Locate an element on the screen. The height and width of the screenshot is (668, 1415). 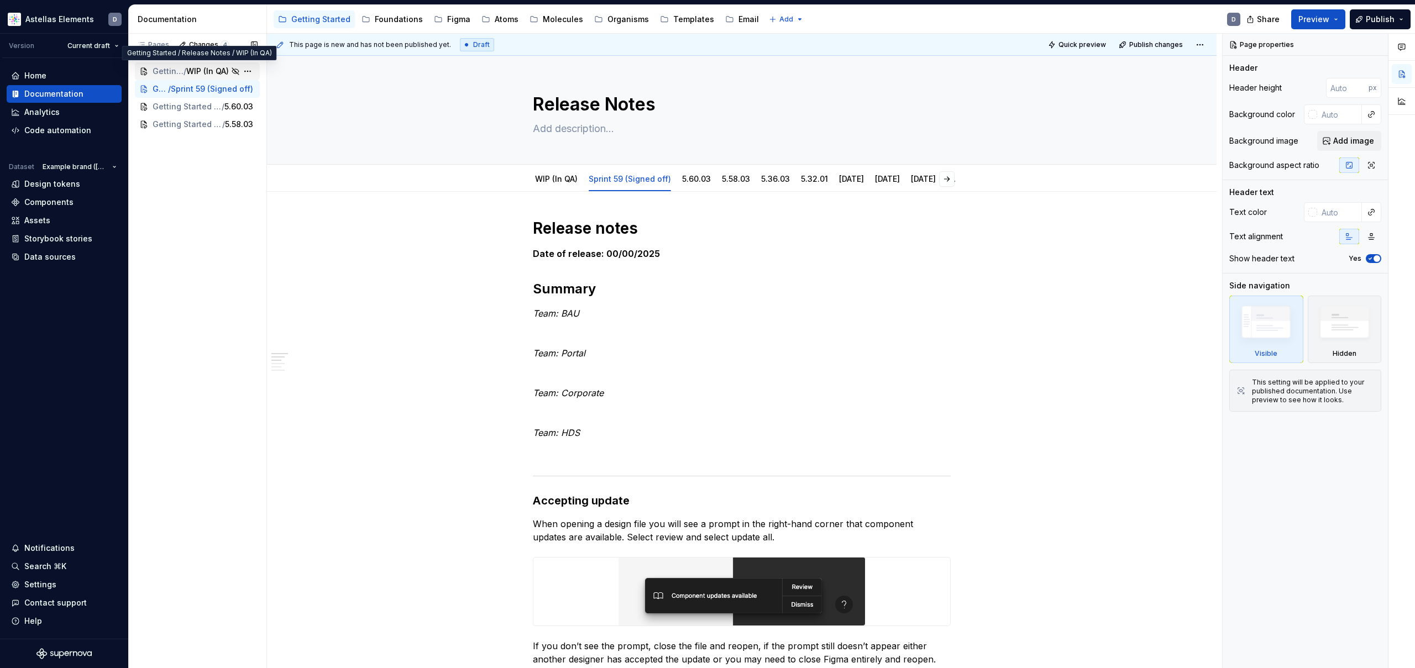
h3: Accepting update is located at coordinates (742, 501).